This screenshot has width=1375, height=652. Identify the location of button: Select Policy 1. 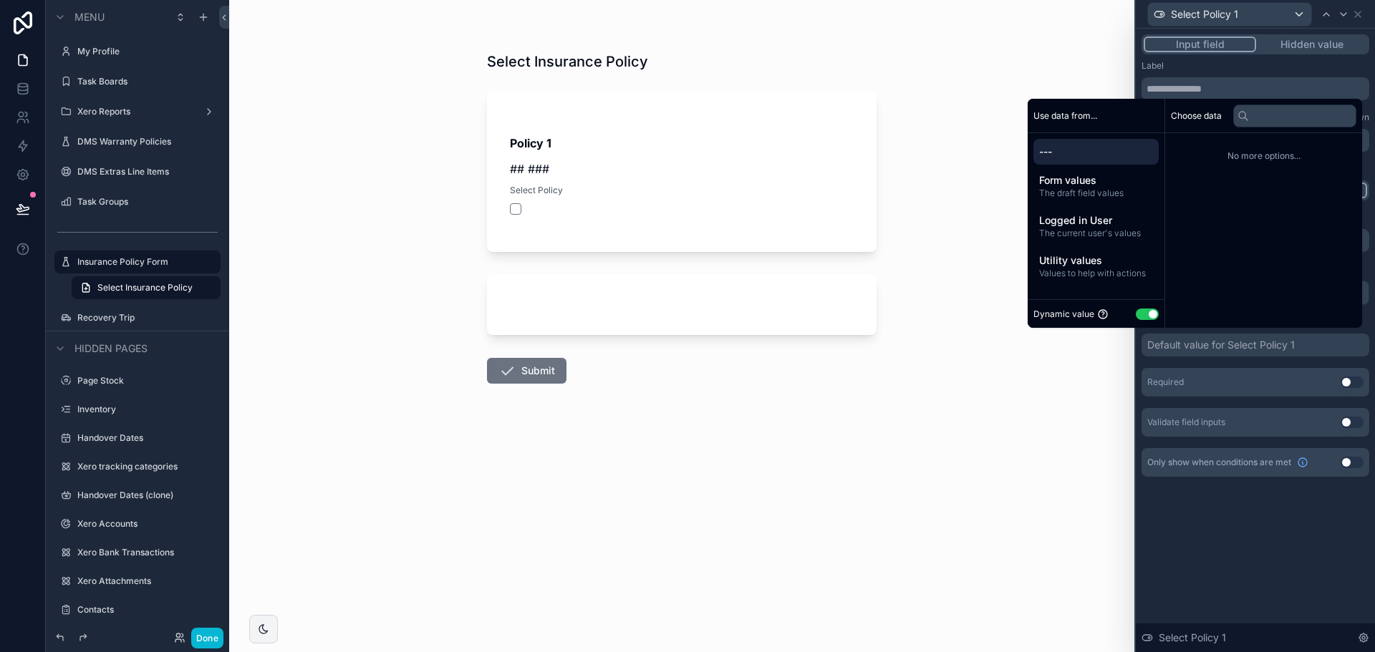
(1229, 14).